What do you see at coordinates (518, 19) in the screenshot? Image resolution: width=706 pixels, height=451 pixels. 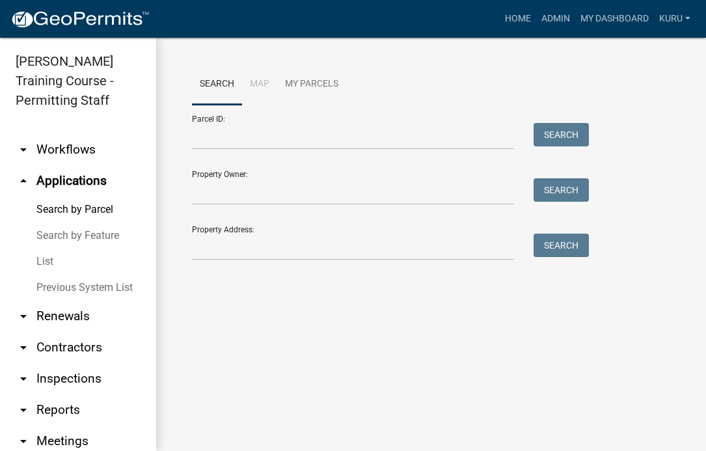 I see `a: Home` at bounding box center [518, 19].